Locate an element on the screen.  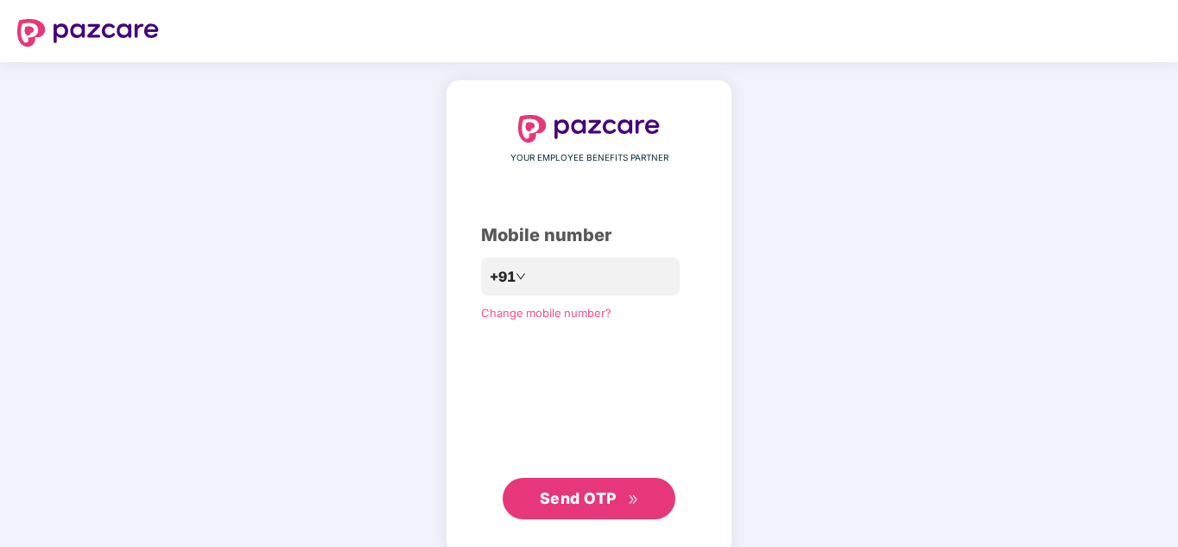
span: double-right is located at coordinates (633, 499).